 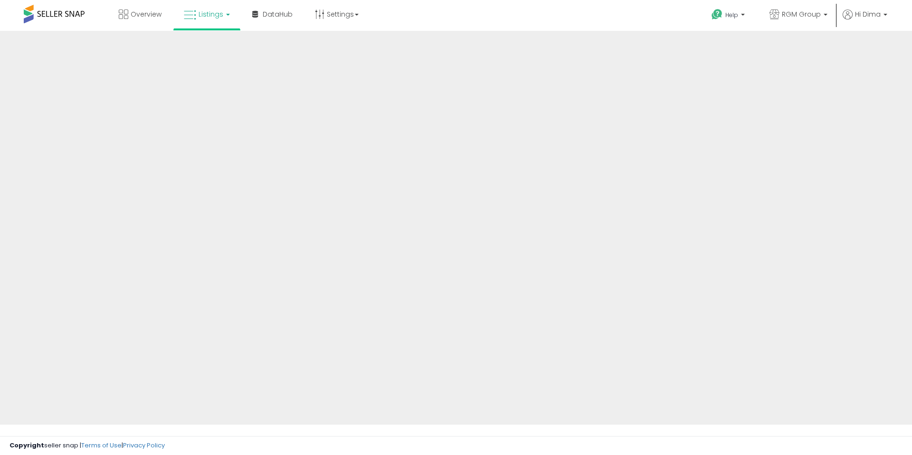 I want to click on i: Get Help, so click(x=716, y=14).